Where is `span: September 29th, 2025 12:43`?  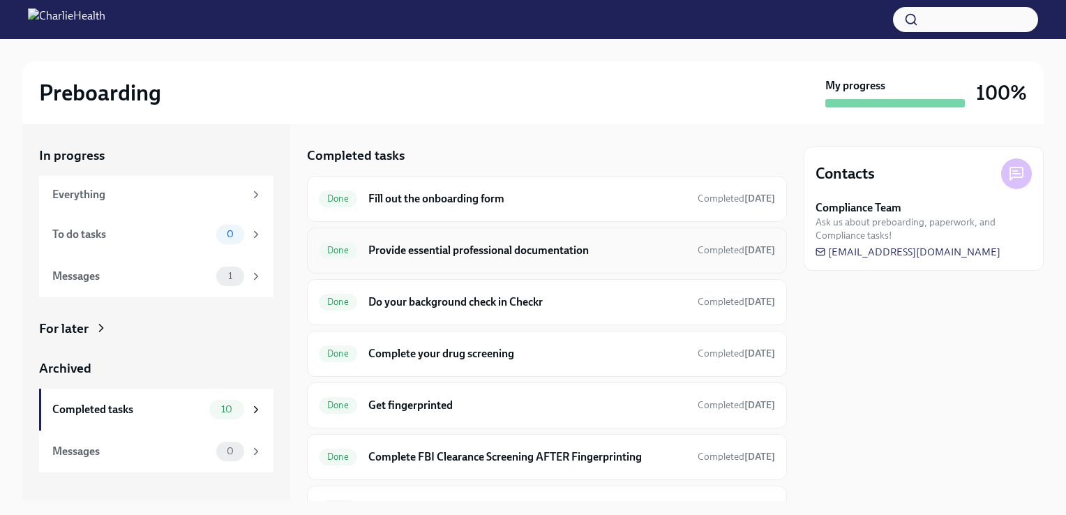
span: September 29th, 2025 12:43 is located at coordinates (736, 301).